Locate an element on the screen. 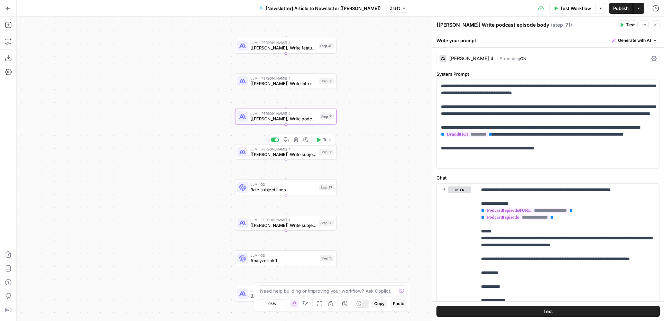 The image size is (664, 321). span: Copy is located at coordinates (379, 303).